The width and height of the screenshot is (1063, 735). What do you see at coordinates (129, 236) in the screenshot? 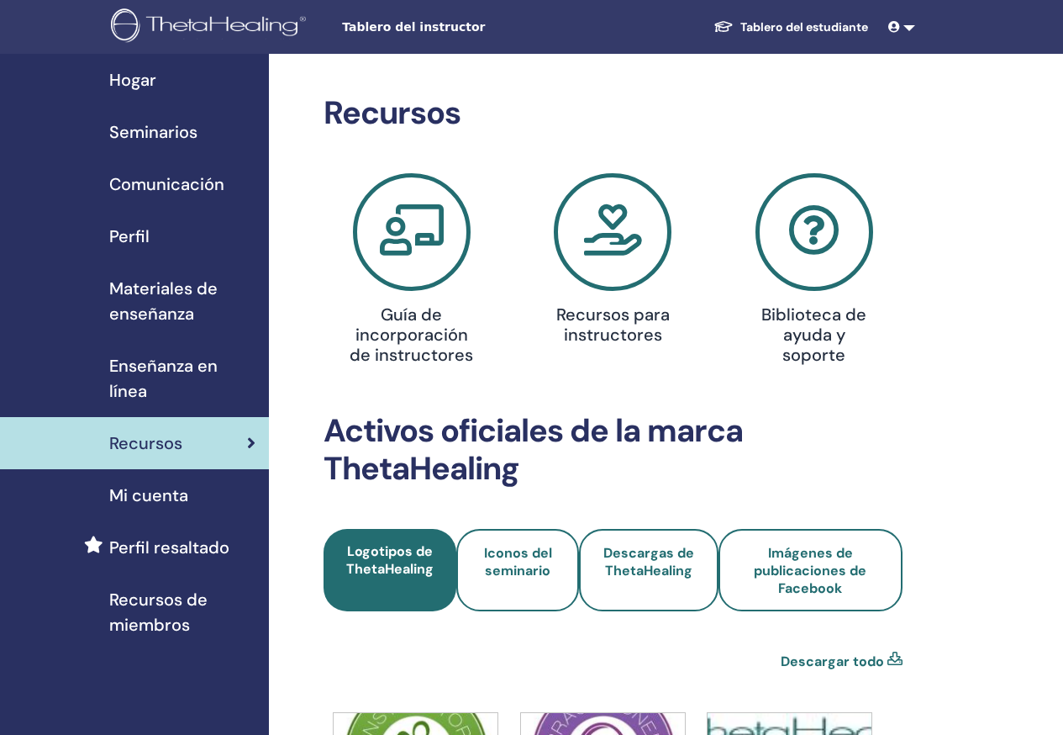
I see `span: Perfil` at bounding box center [129, 236].